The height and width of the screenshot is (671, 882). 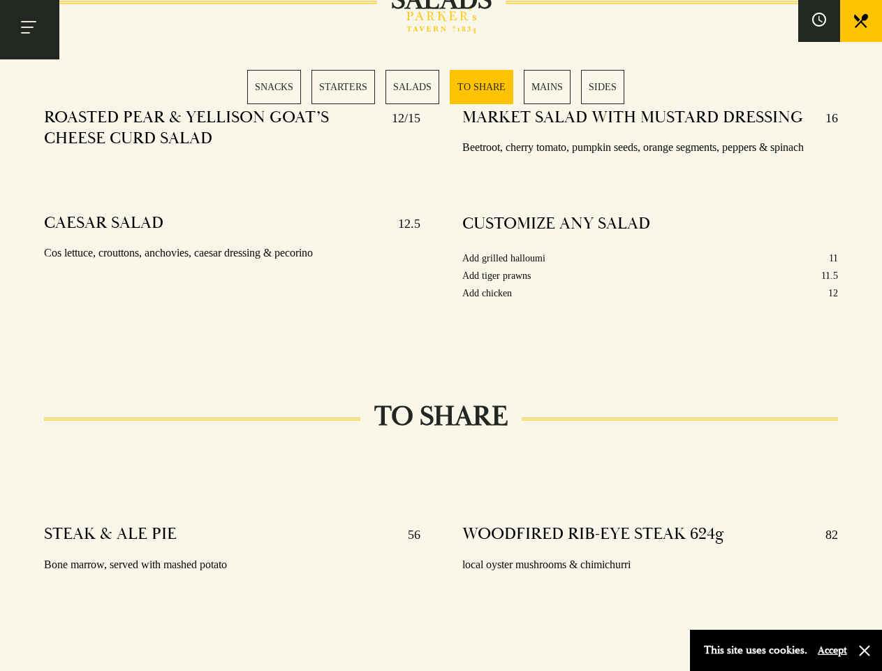 What do you see at coordinates (504, 258) in the screenshot?
I see `p: Add grilled halloumi` at bounding box center [504, 258].